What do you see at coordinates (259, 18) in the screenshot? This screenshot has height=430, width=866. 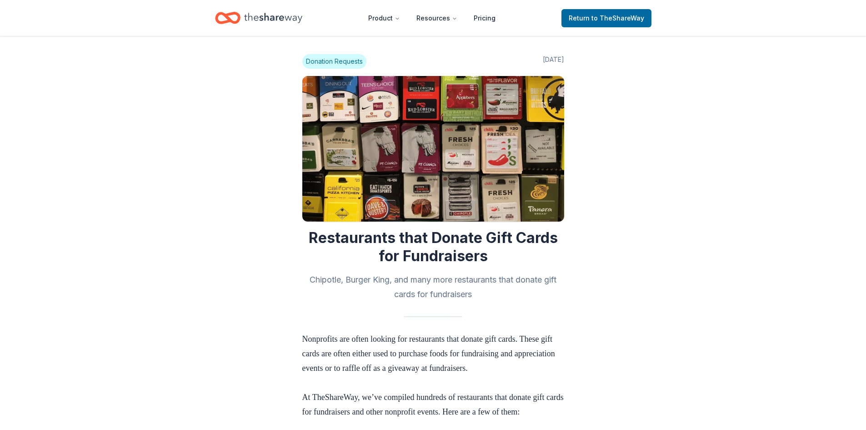 I see `a: Home` at bounding box center [259, 18].